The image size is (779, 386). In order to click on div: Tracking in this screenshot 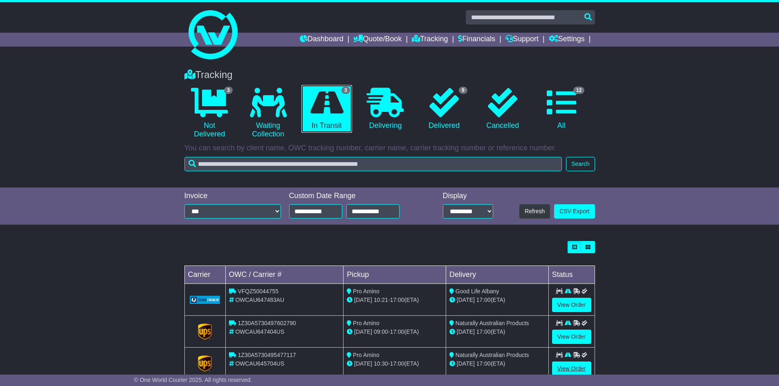, I will do `click(389, 75)`.